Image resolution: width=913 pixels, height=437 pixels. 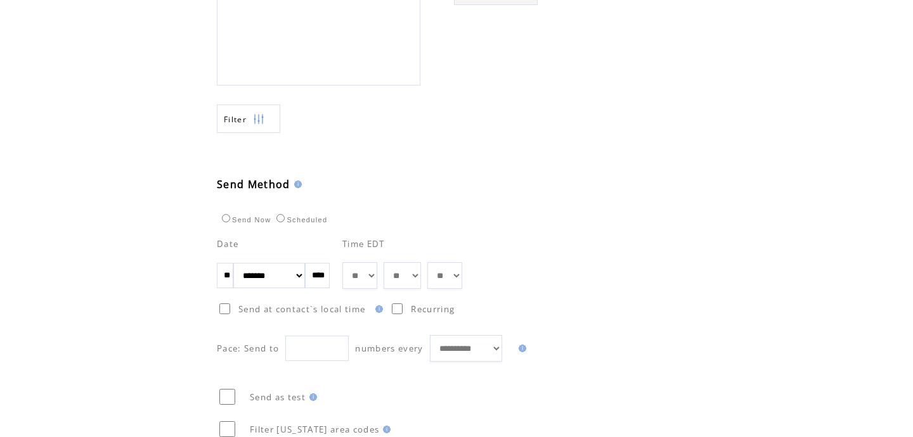 What do you see at coordinates (248, 119) in the screenshot?
I see `a: Filter` at bounding box center [248, 119].